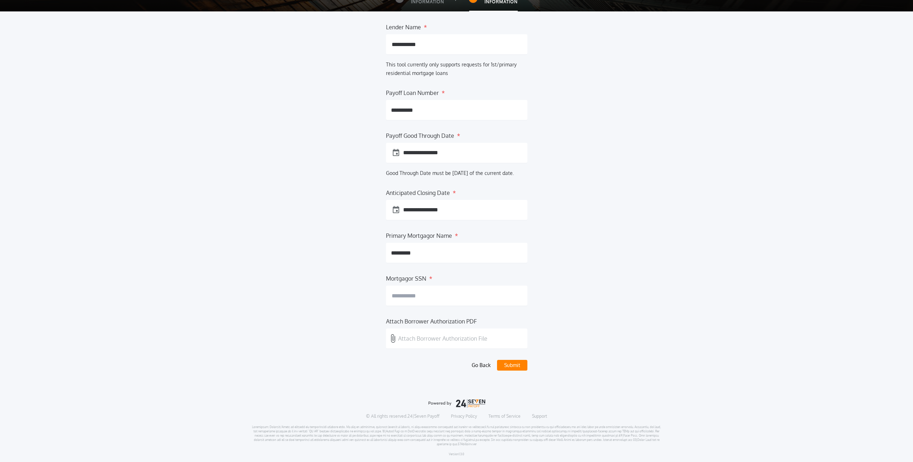 The image size is (913, 462). Describe the element at coordinates (504, 416) in the screenshot. I see `a: Terms of Service` at that location.